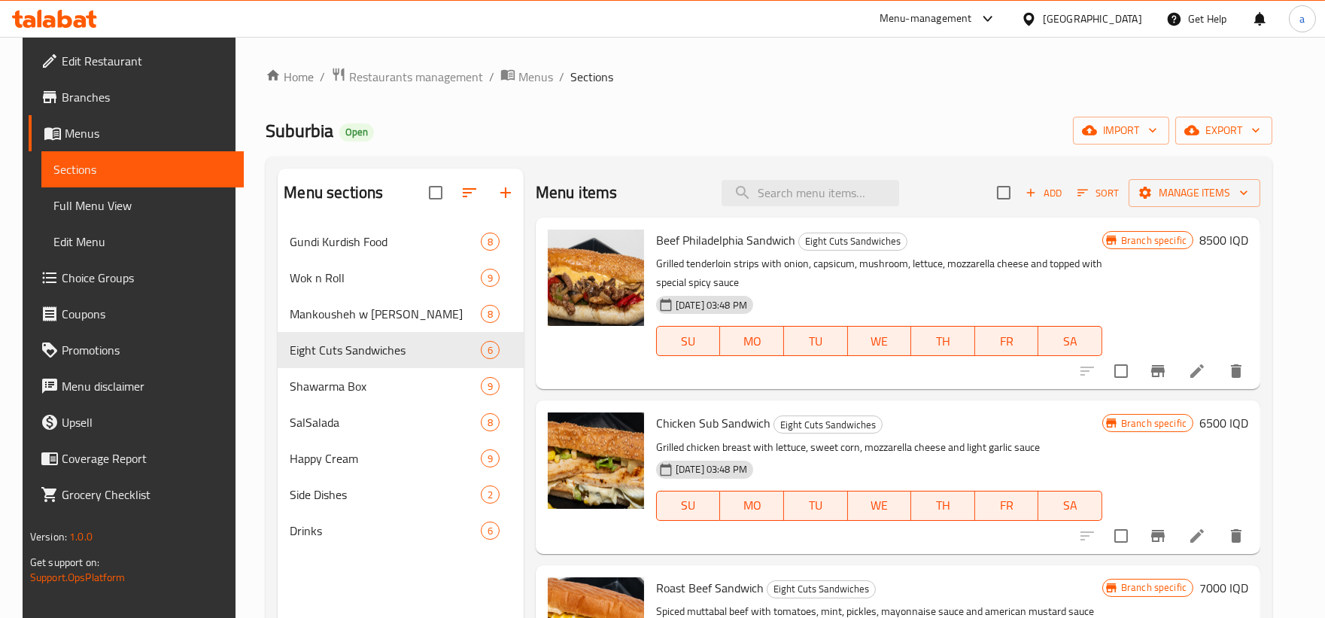 The width and height of the screenshot is (1325, 618). What do you see at coordinates (400, 350) in the screenshot?
I see `div: Eight Cuts Sandwiches6` at bounding box center [400, 350].